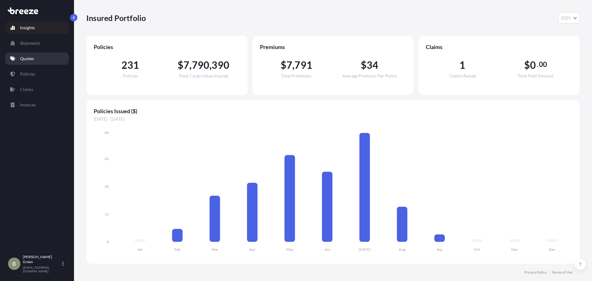 This screenshot has width=592, height=281. I want to click on span: 34, so click(372, 65).